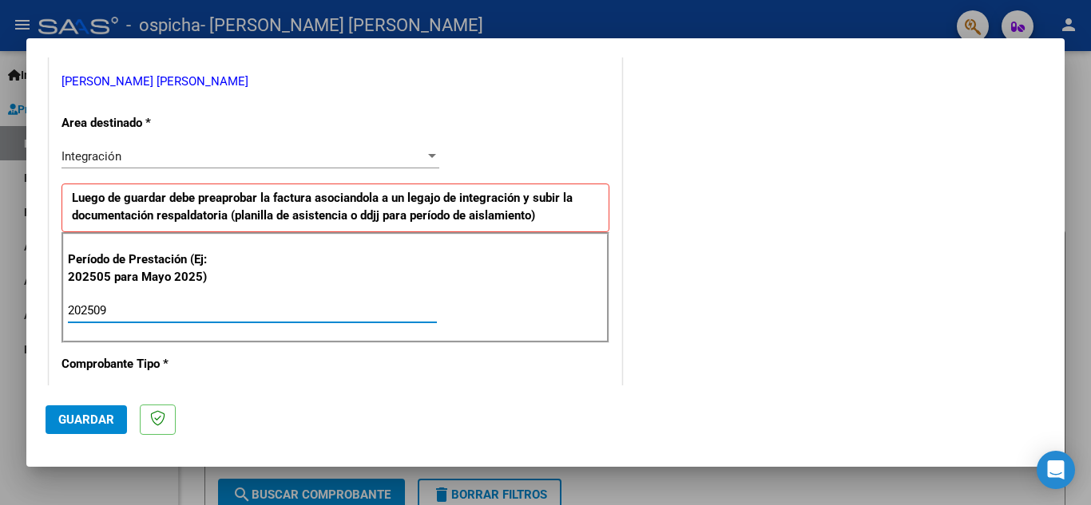  What do you see at coordinates (144, 123) in the screenshot?
I see `p: Area destinado *` at bounding box center [144, 123].